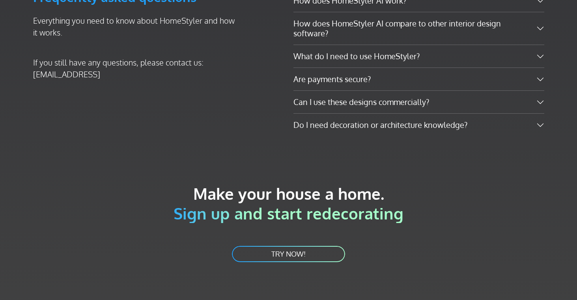  I want to click on button: What do I need to use HomeStyler?, so click(419, 56).